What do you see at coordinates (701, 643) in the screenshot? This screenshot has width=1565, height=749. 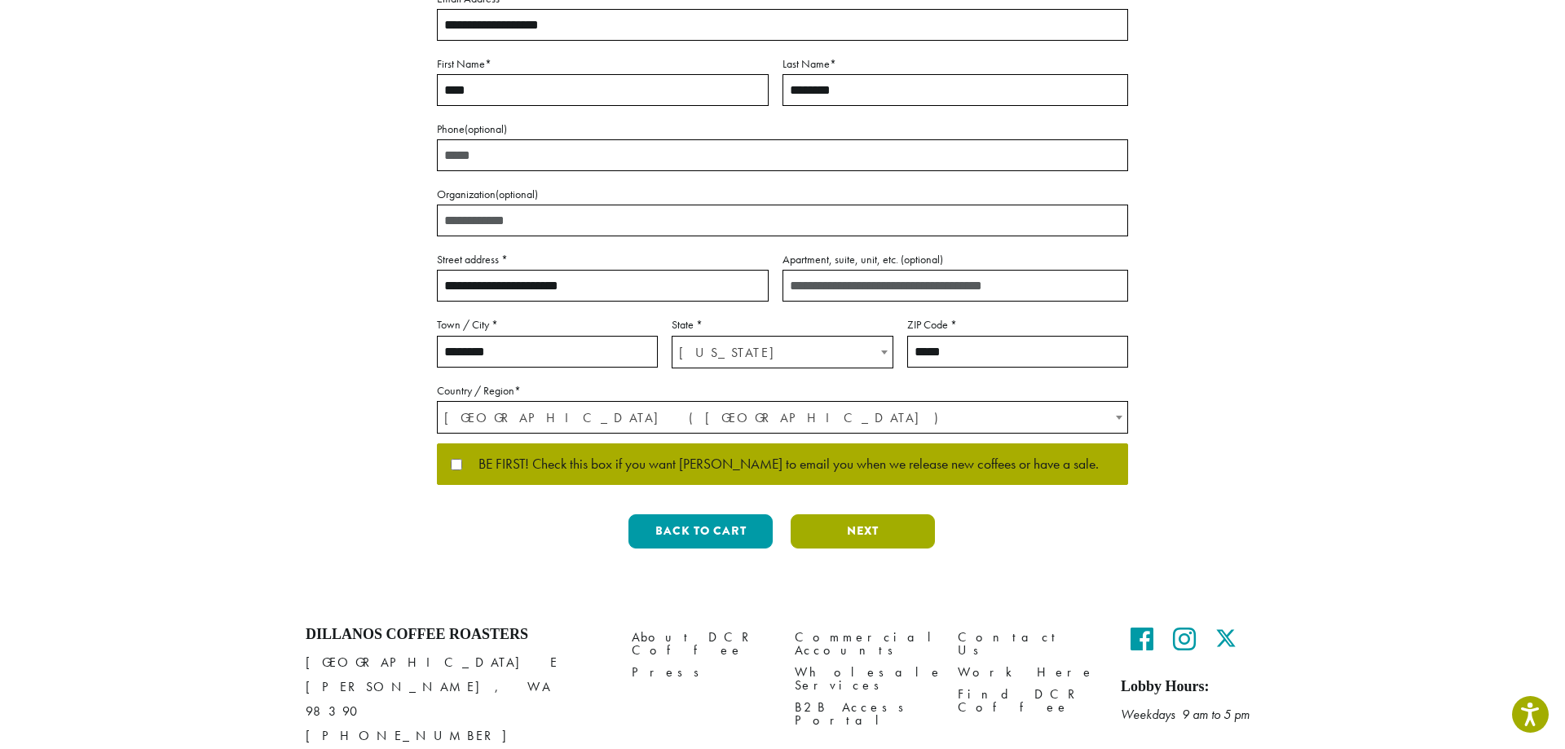 I see `a: About DCR Coffee` at bounding box center [701, 643].